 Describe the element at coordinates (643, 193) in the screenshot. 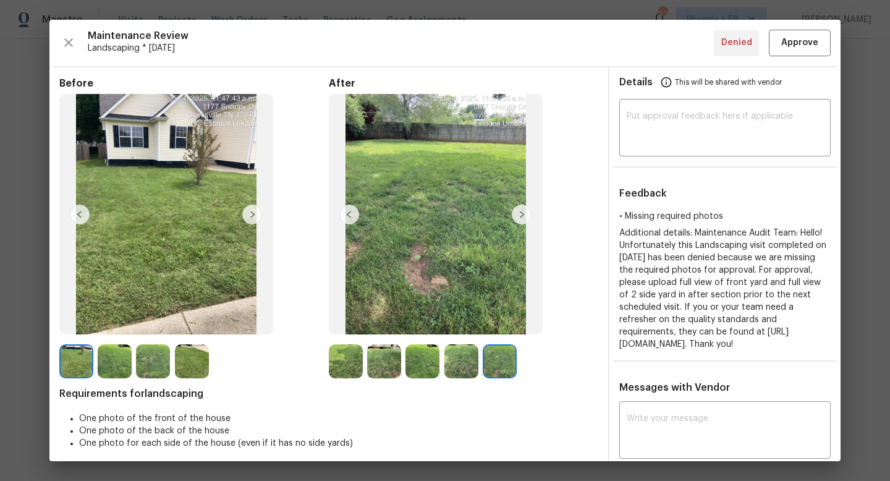

I see `span: Feedback` at that location.